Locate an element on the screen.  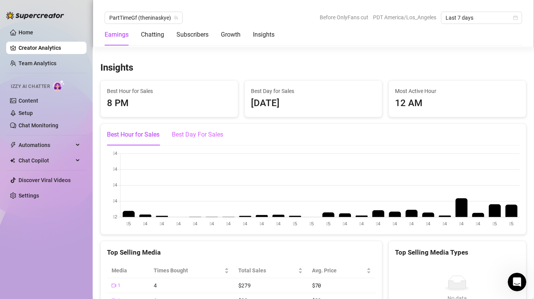
span: Last 7 days is located at coordinates (481, 18).